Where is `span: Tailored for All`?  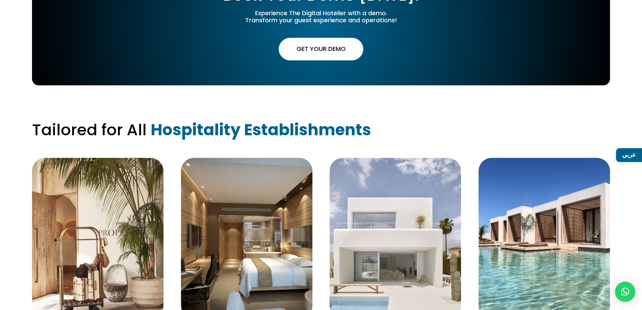
span: Tailored for All is located at coordinates (89, 130).